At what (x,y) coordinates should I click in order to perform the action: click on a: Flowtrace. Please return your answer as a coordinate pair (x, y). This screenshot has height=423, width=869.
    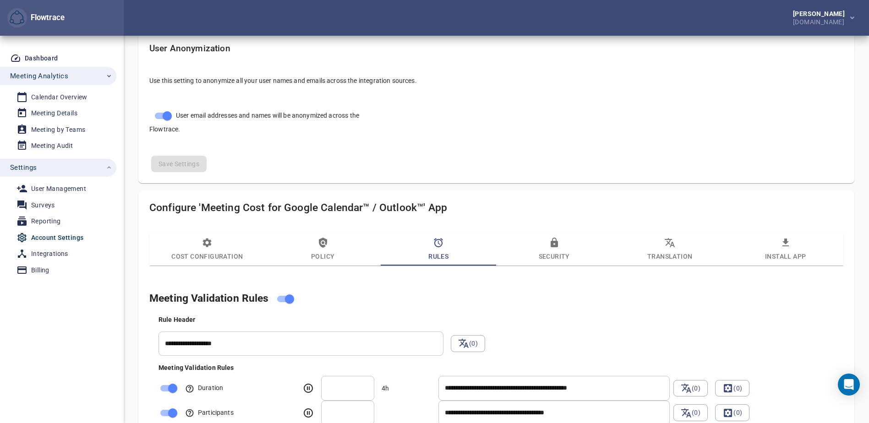
    Looking at the image, I should click on (17, 18).